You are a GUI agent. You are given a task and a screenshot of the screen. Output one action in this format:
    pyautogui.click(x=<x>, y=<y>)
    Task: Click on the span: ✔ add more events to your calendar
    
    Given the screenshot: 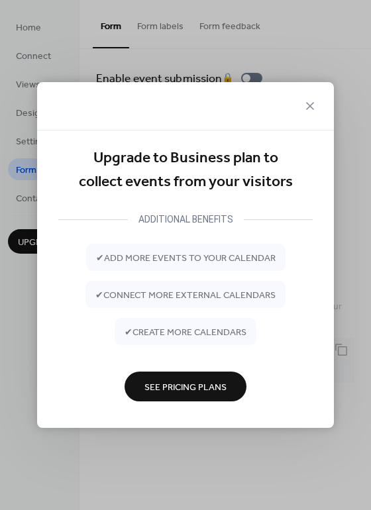 What is the action you would take?
    pyautogui.click(x=185, y=257)
    